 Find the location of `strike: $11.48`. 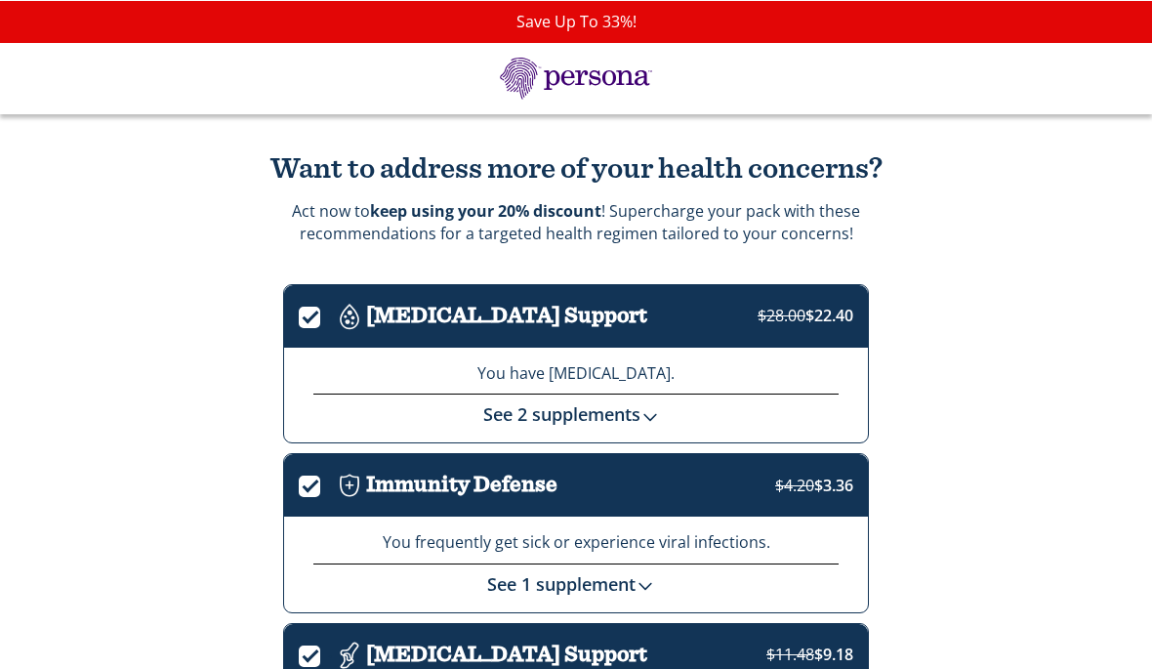

strike: $11.48 is located at coordinates (790, 654).